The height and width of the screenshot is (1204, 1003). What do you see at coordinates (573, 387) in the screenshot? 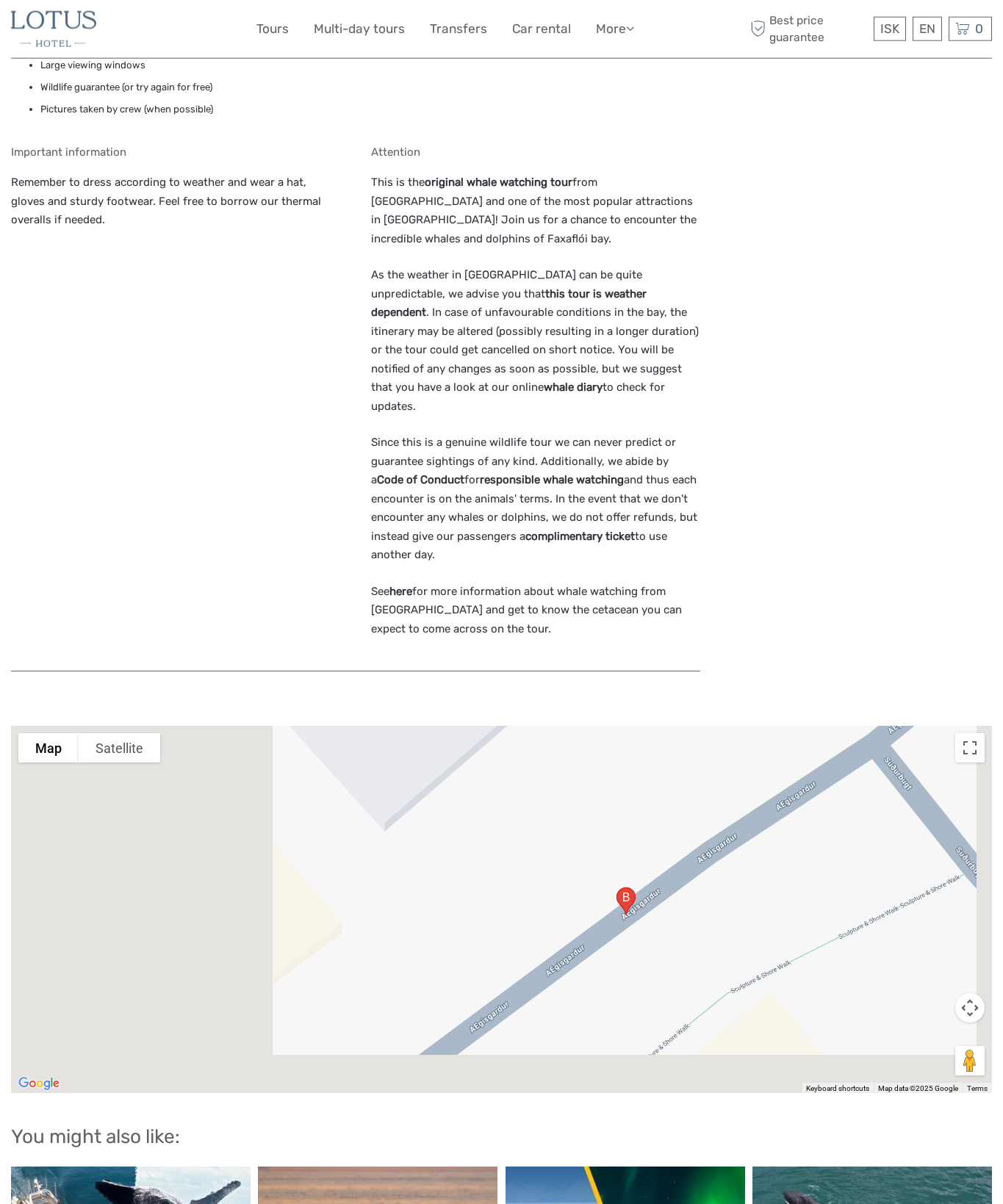
I see `strong: whale diary` at bounding box center [573, 387].